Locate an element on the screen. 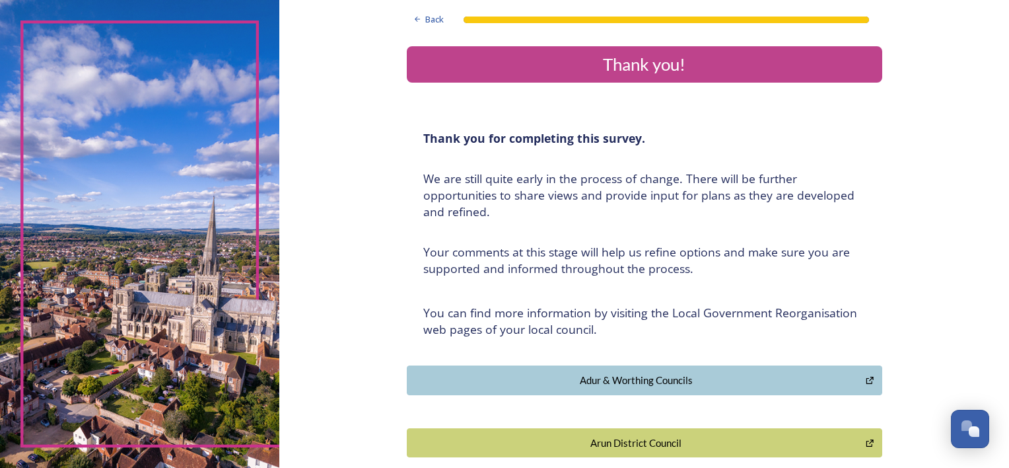  button: Open Chat is located at coordinates (970, 429).